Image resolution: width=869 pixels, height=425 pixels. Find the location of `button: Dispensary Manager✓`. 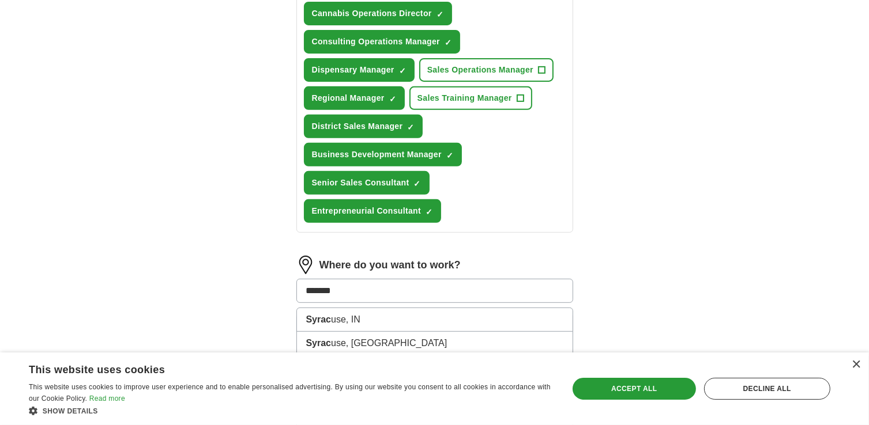

button: Dispensary Manager✓ is located at coordinates (359, 70).